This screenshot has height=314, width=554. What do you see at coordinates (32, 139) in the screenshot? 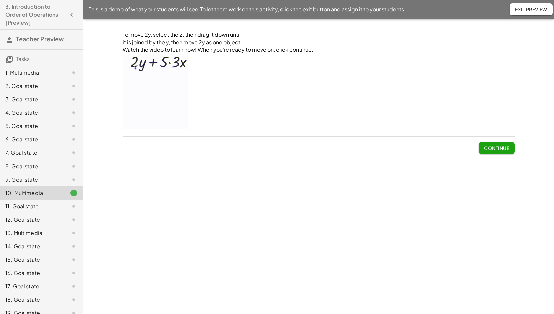
I see `div: 6. Goal state` at bounding box center [32, 139].